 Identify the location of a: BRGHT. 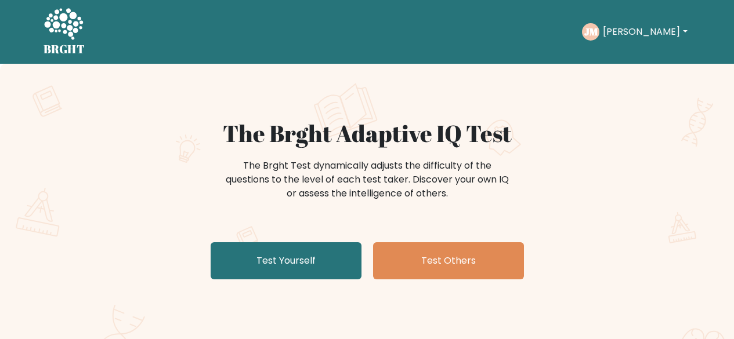
(64, 32).